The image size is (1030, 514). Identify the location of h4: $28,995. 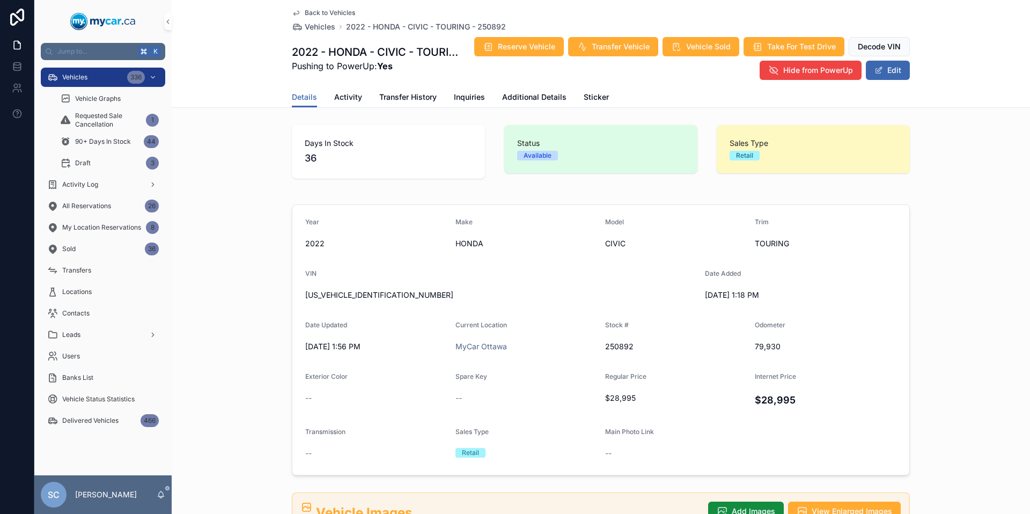
(826, 400).